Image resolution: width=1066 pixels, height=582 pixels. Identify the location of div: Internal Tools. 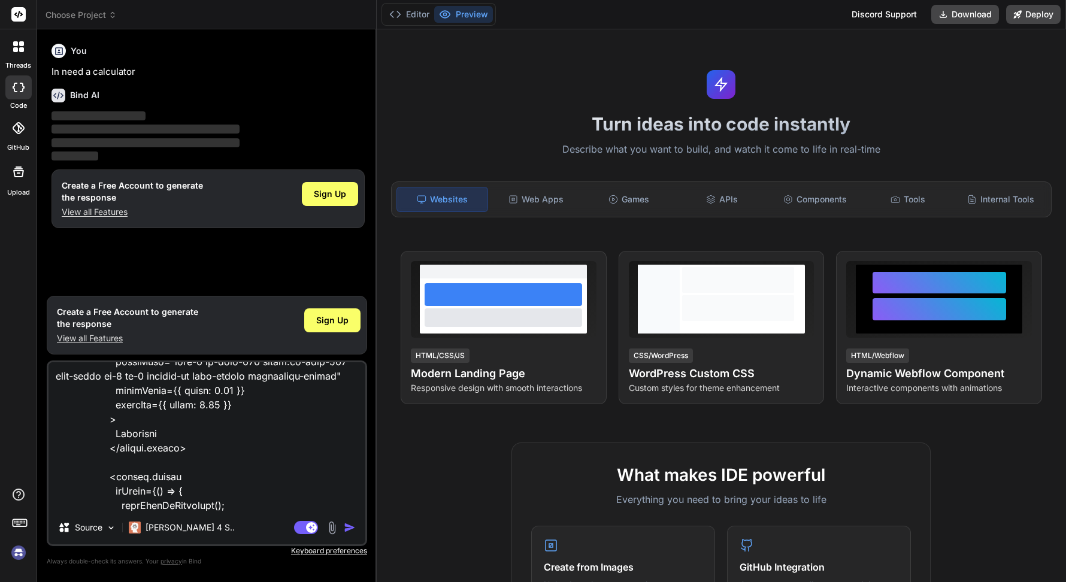
(1001, 199).